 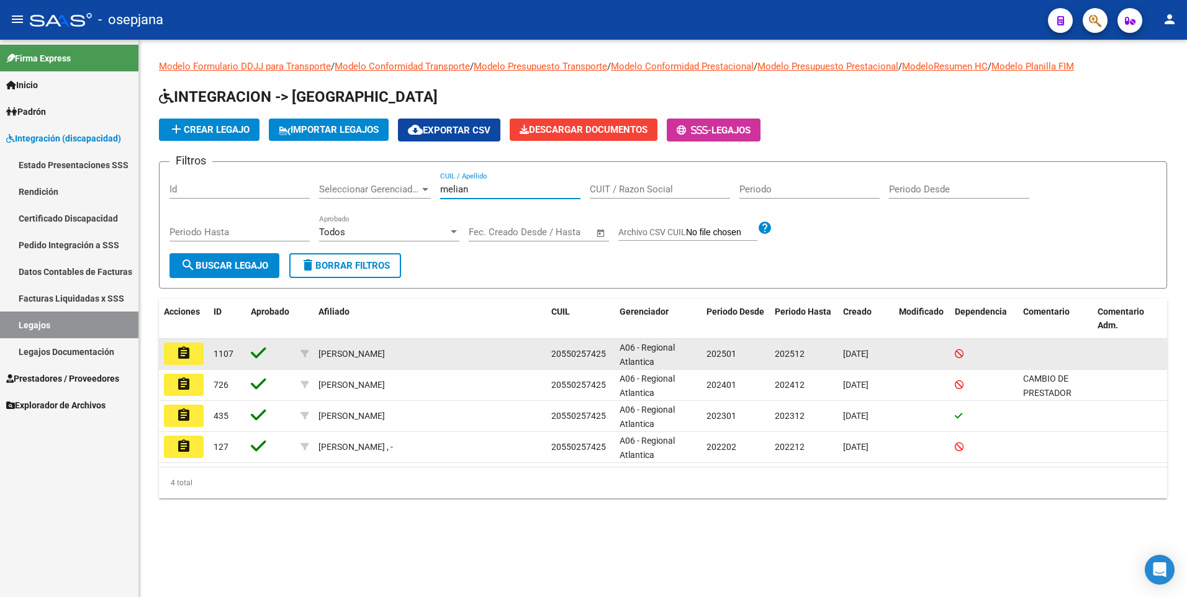 What do you see at coordinates (1059, 414) in the screenshot?
I see `span: CAMBIO DE PRESTADOR AUTORIZADO FONOAUDIOLOGO A PARTIR DEL 01/07/2024` at bounding box center [1059, 414].